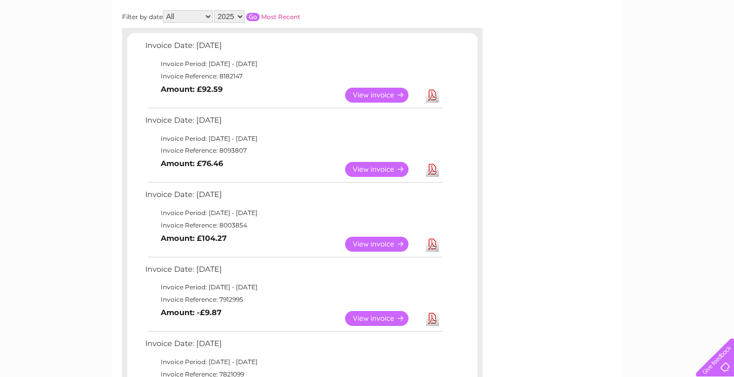  I want to click on a: Log out, so click(713, 47).